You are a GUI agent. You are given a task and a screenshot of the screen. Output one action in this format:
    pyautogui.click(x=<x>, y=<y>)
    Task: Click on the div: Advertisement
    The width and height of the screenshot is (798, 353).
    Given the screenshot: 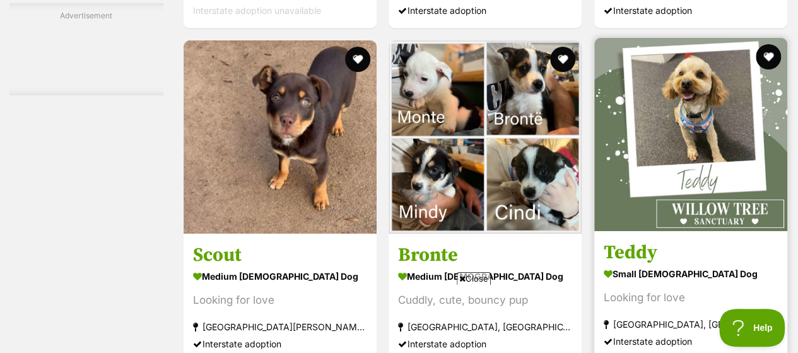 What is the action you would take?
    pyautogui.click(x=86, y=49)
    